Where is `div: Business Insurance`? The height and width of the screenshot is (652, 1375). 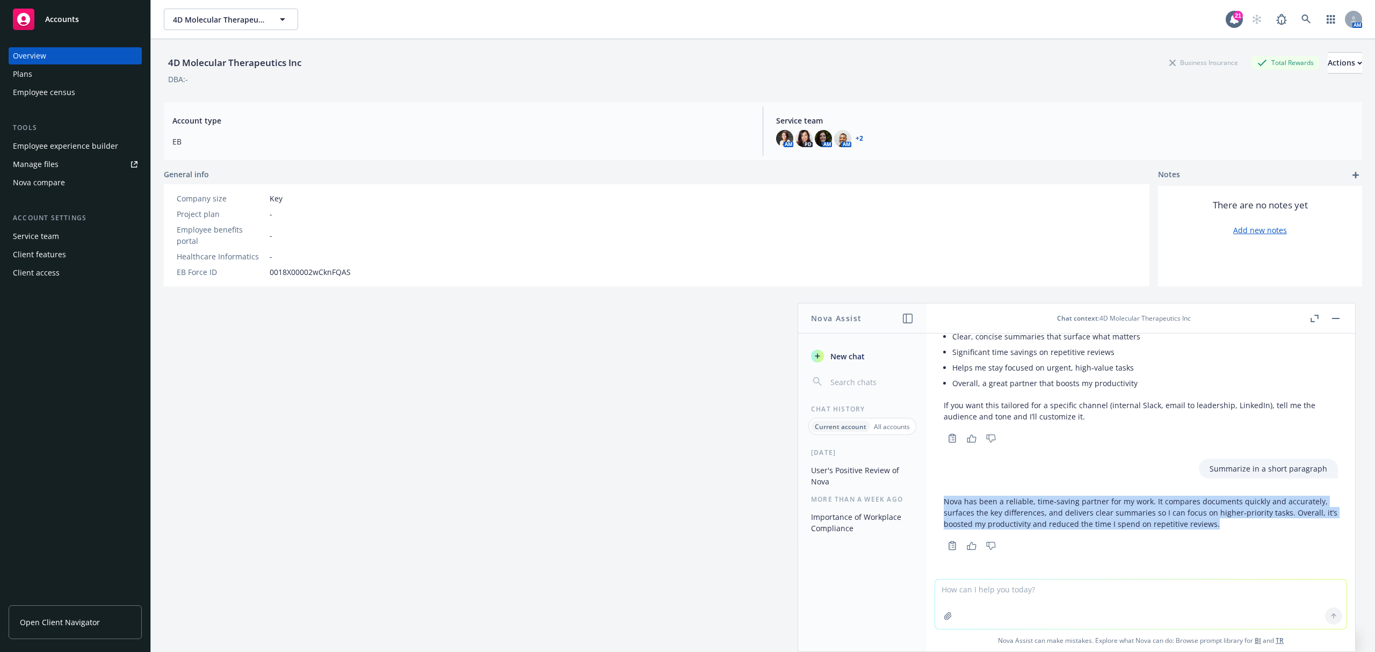
div: Business Insurance is located at coordinates (1204, 62).